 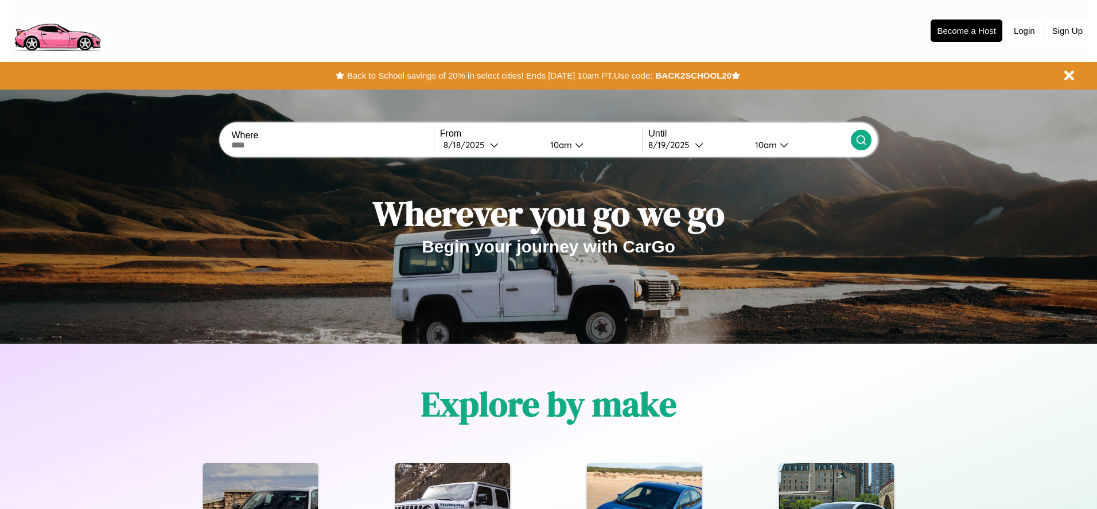 What do you see at coordinates (1024, 30) in the screenshot?
I see `button: Login` at bounding box center [1024, 30].